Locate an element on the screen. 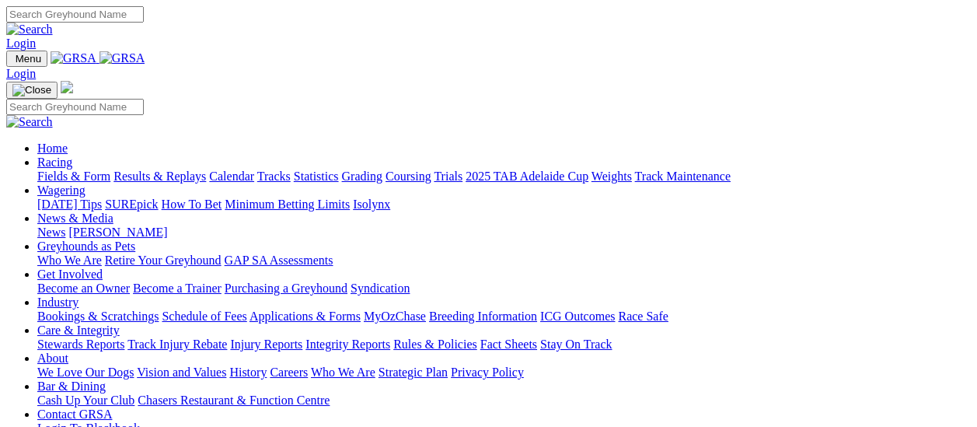 Image resolution: width=977 pixels, height=427 pixels. a: History is located at coordinates (248, 372).